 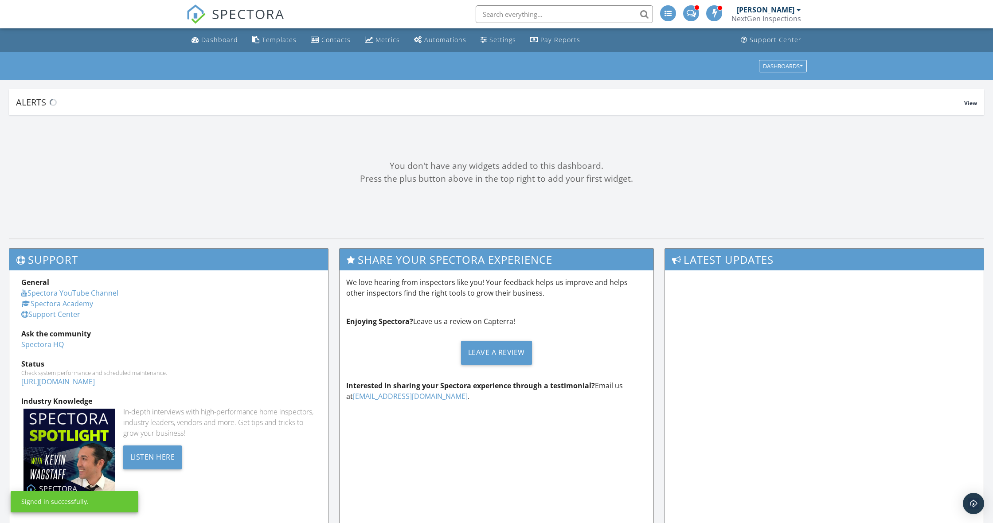 What do you see at coordinates (336, 39) in the screenshot?
I see `div: Contacts` at bounding box center [336, 39].